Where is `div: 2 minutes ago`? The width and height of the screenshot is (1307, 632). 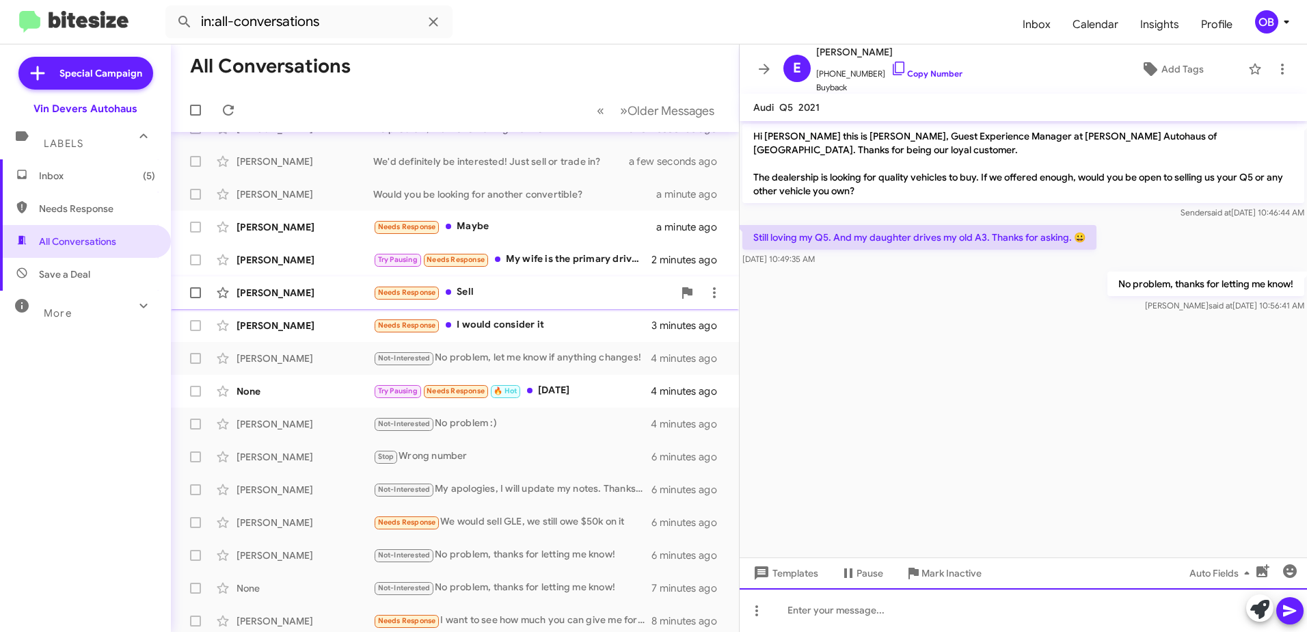
div: 2 minutes ago is located at coordinates (690, 260).